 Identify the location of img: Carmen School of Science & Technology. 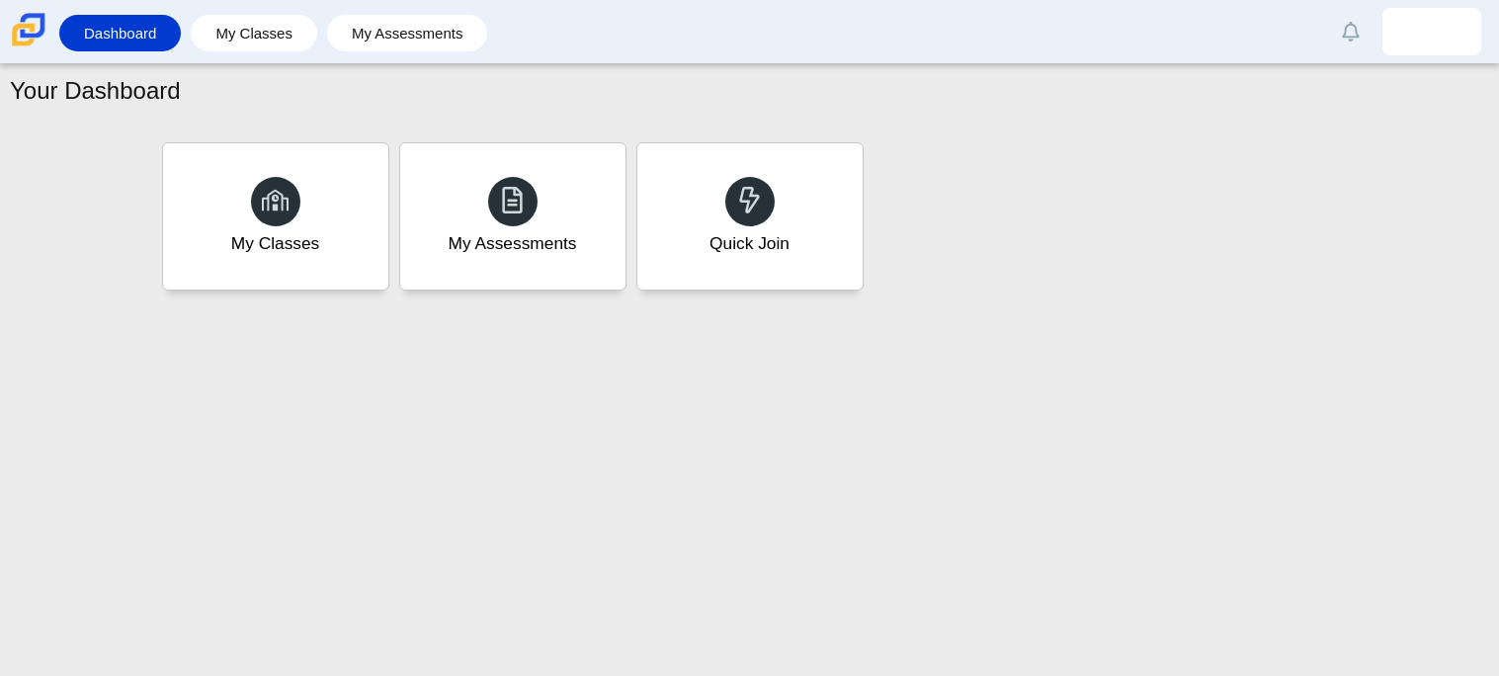
(29, 30).